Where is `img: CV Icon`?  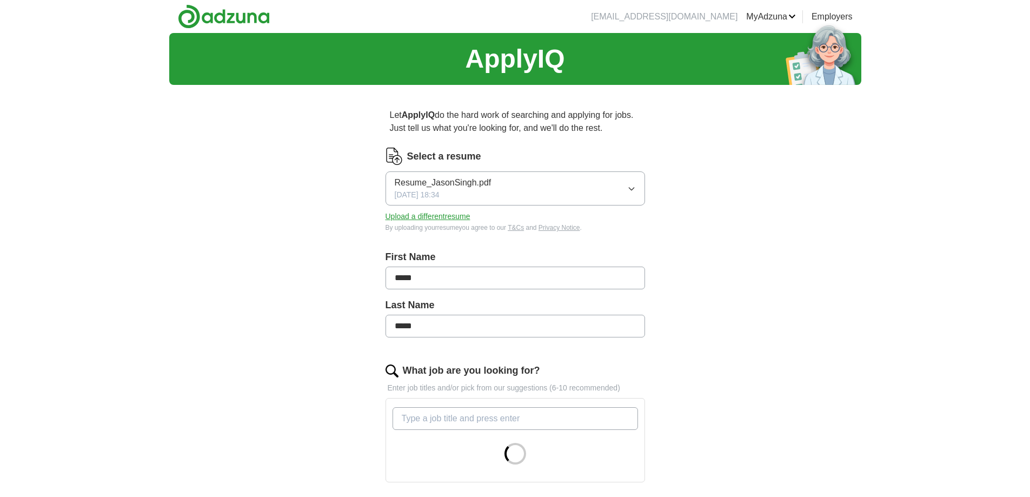 img: CV Icon is located at coordinates (394, 156).